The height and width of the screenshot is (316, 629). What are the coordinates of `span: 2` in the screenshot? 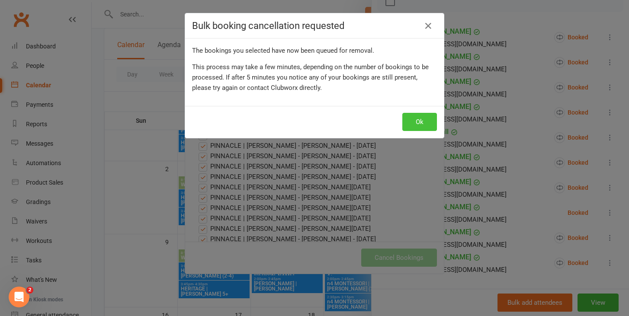 It's located at (30, 290).